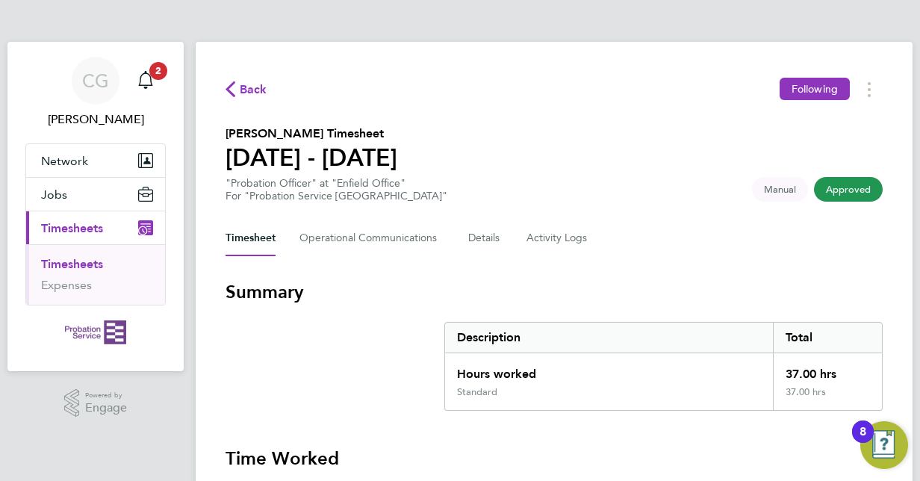  I want to click on a: Go to home page, so click(96, 332).